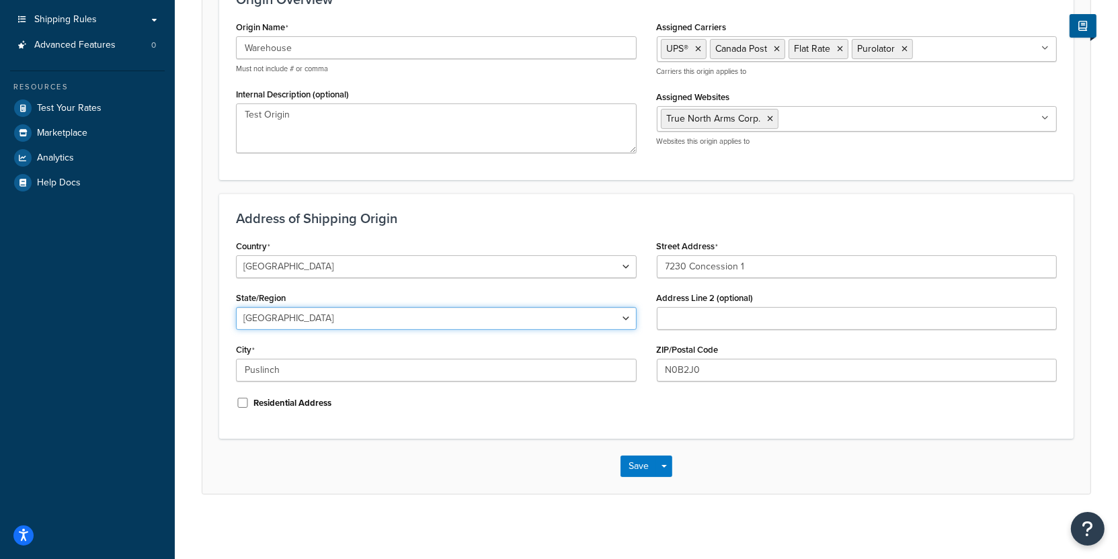  What do you see at coordinates (153, 45) in the screenshot?
I see `span: 0` at bounding box center [153, 45].